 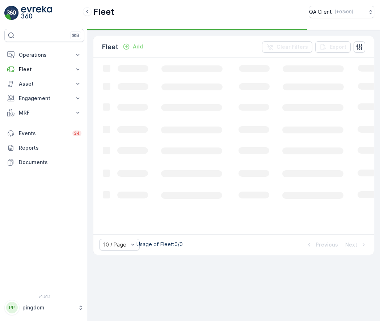 I want to click on button: QA Client(+03:00), so click(x=341, y=12).